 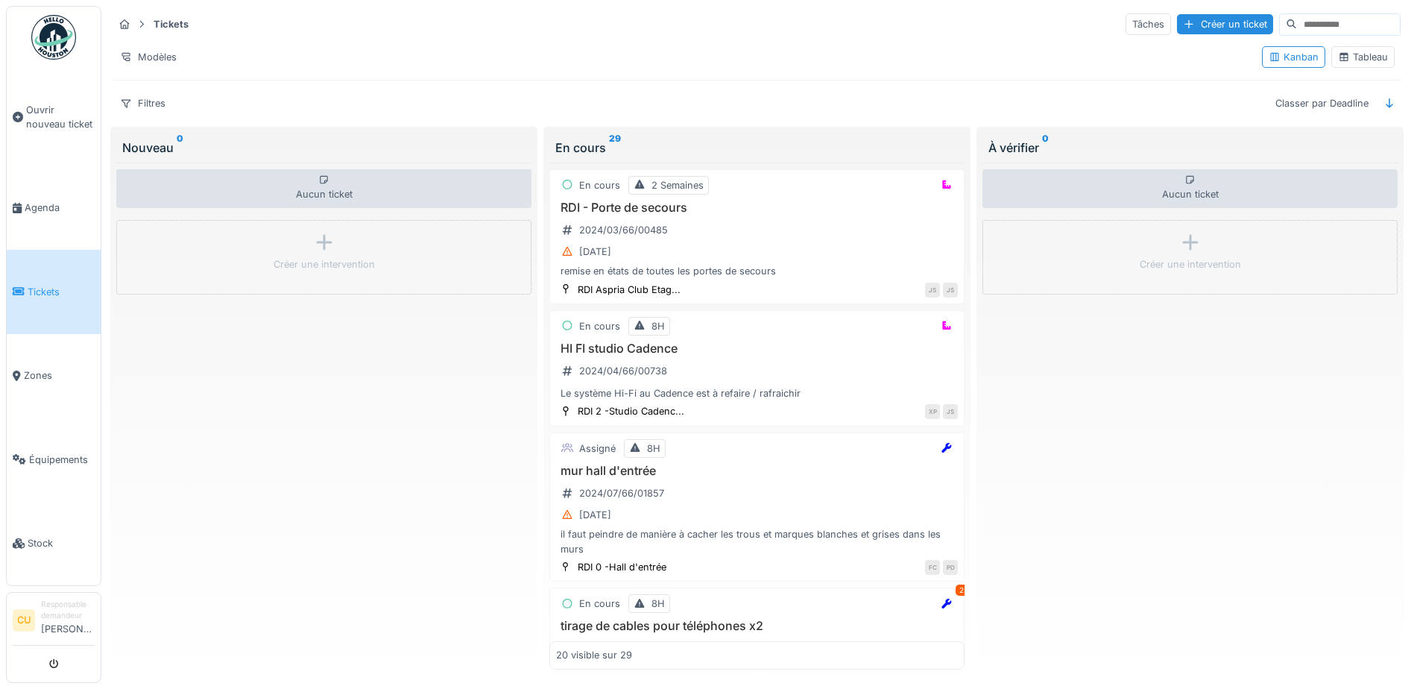 I want to click on div: Tableau, so click(x=1362, y=57).